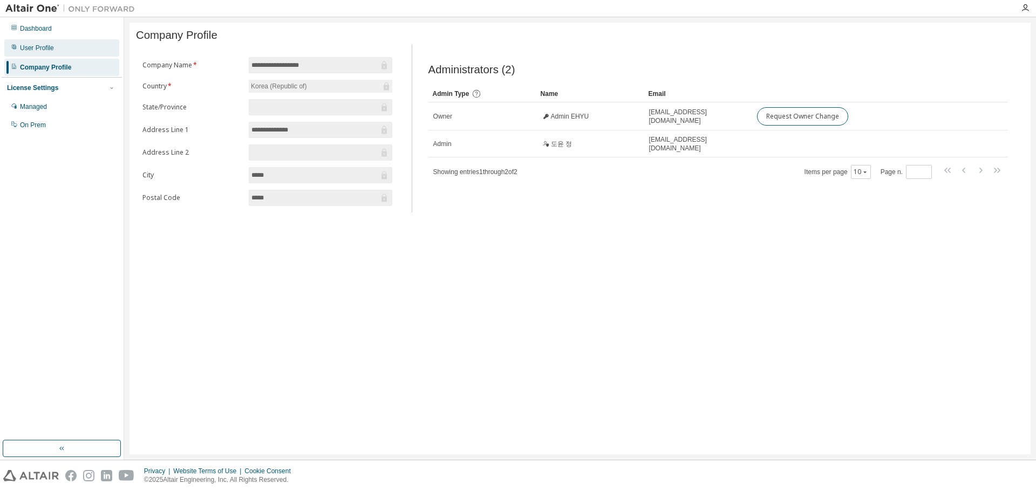  What do you see at coordinates (192, 86) in the screenshot?
I see `label: Country` at bounding box center [192, 86].